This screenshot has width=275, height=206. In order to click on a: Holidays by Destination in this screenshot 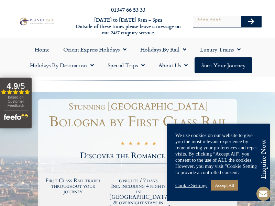, I will do `click(62, 65)`.